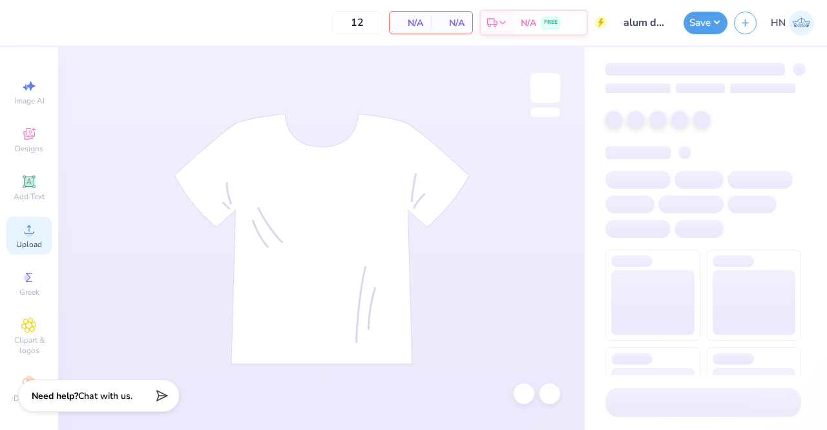 The height and width of the screenshot is (430, 827). What do you see at coordinates (645, 23) in the screenshot?
I see `input: Untitled Design` at bounding box center [645, 23].